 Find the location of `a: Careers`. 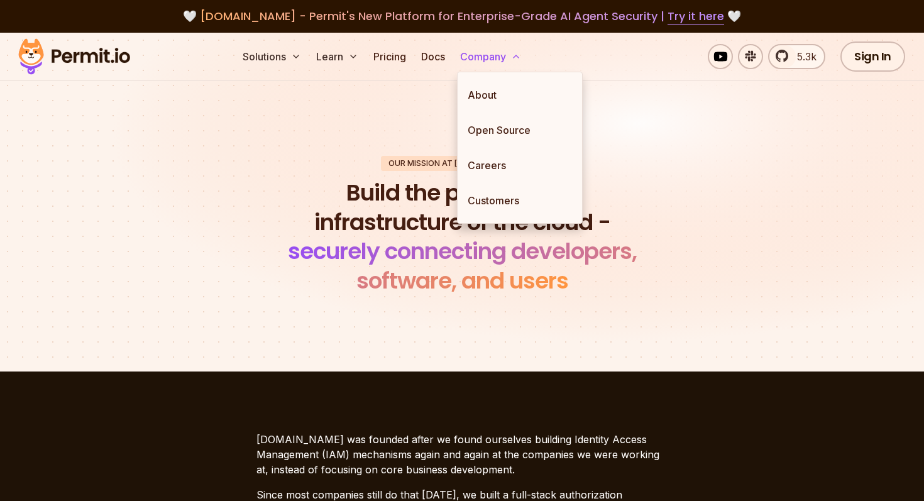

a: Careers is located at coordinates (520, 165).